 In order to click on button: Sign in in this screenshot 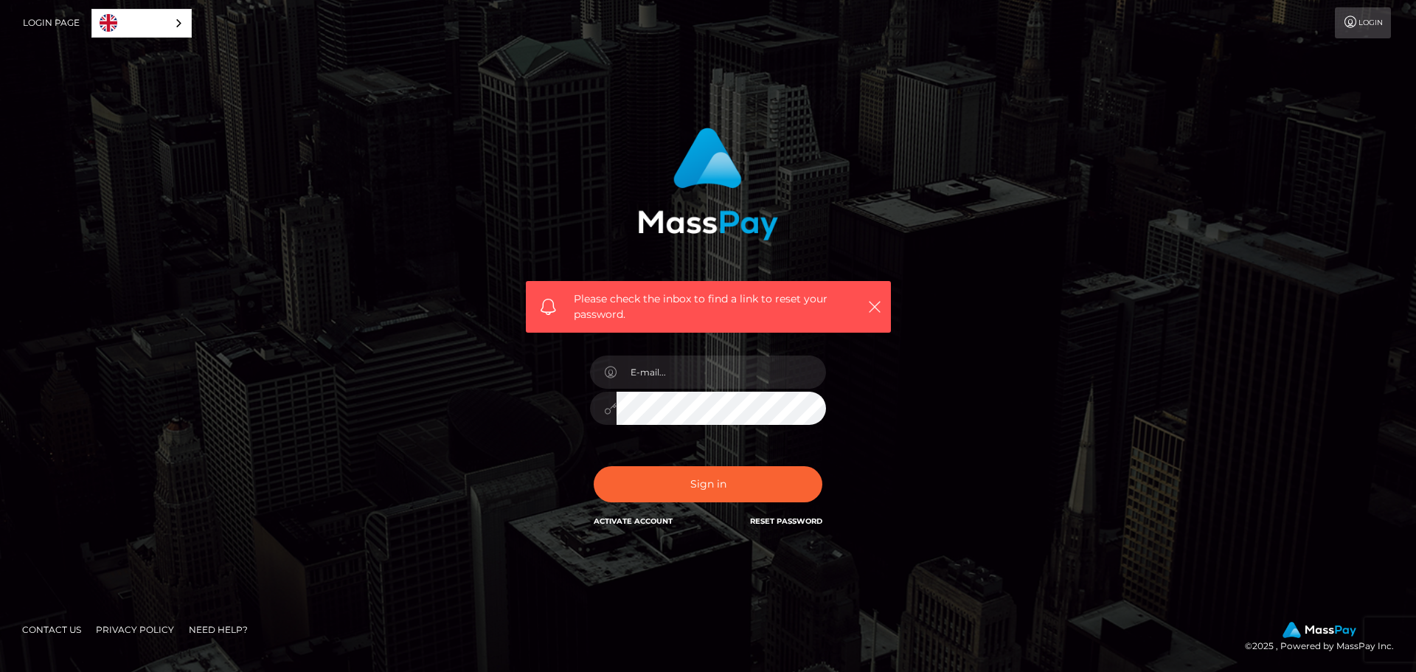, I will do `click(708, 484)`.